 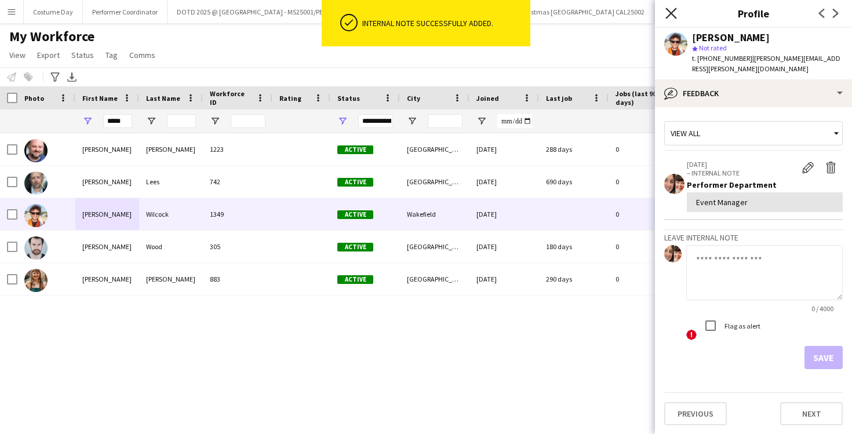 I want to click on span: Rating, so click(x=290, y=98).